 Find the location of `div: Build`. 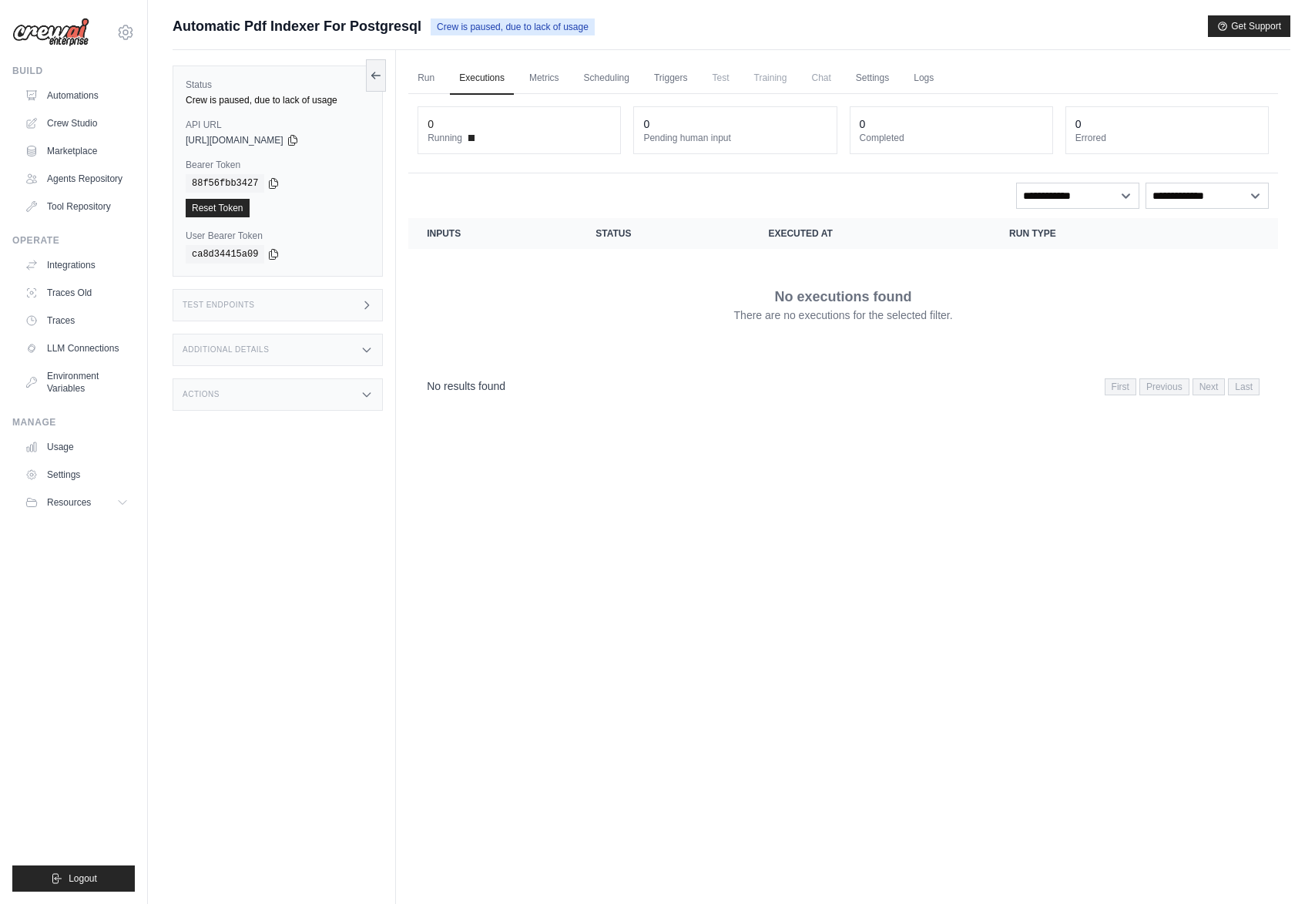

div: Build is located at coordinates (73, 71).